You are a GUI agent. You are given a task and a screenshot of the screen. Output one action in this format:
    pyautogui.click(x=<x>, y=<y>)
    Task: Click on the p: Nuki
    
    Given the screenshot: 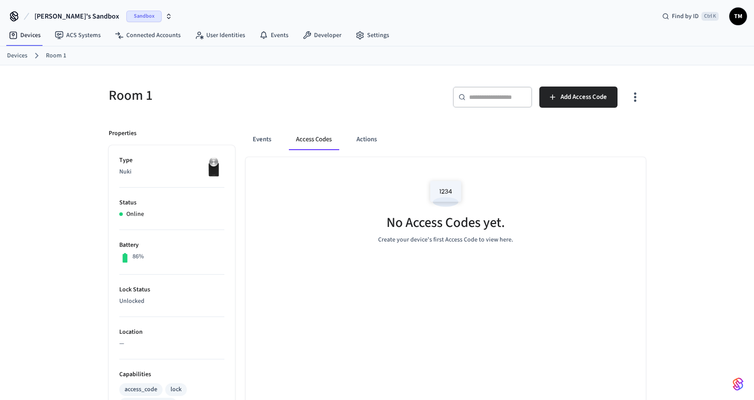 What is the action you would take?
    pyautogui.click(x=172, y=172)
    